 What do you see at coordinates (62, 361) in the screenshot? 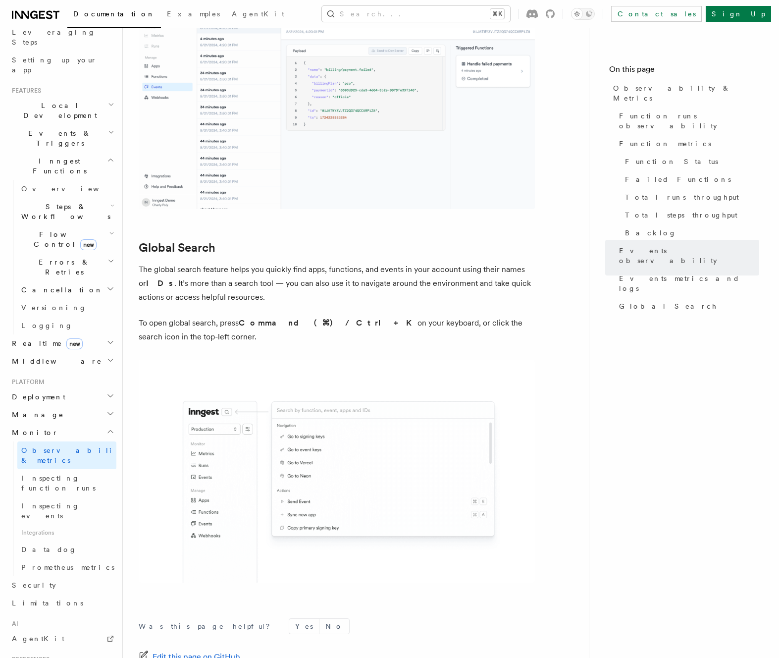
I see `button: Middleware` at bounding box center [62, 361].